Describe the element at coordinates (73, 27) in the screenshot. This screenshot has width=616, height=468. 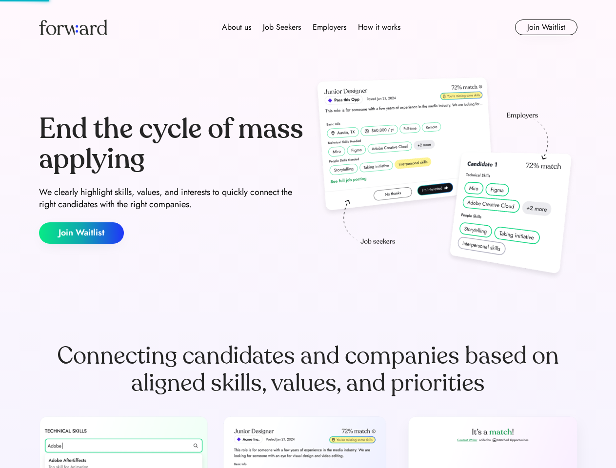
I see `img: Forward logo` at that location.